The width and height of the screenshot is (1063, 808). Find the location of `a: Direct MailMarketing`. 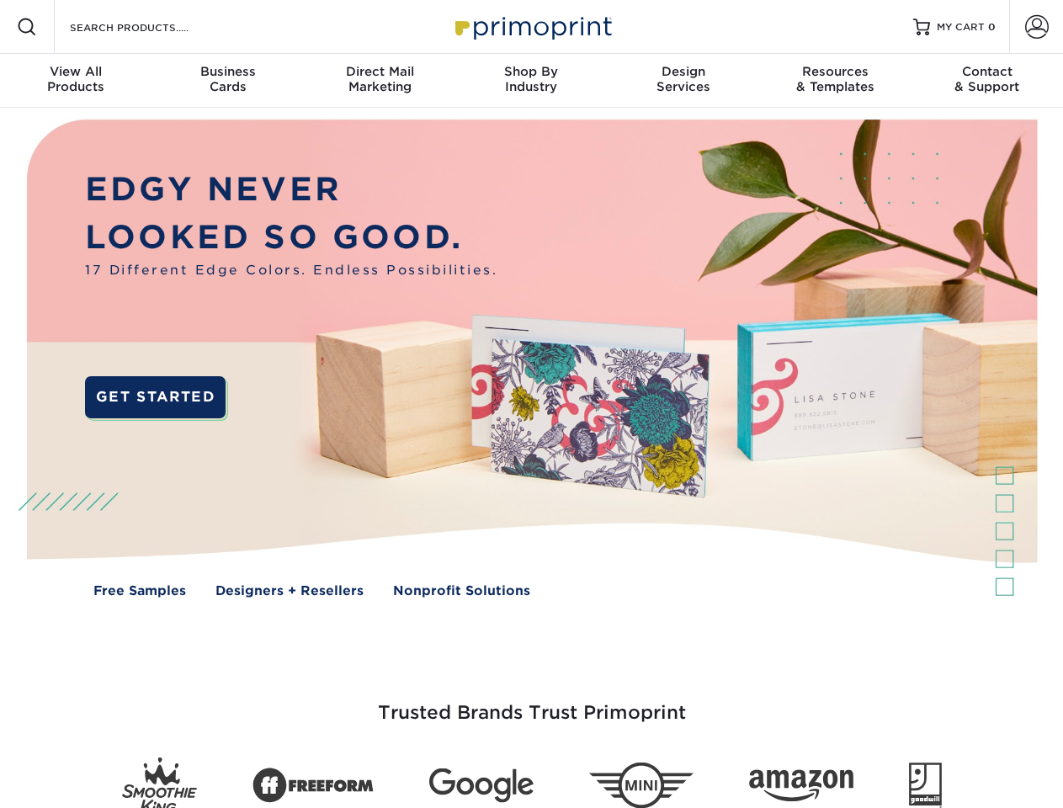

a: Direct MailMarketing is located at coordinates (380, 81).